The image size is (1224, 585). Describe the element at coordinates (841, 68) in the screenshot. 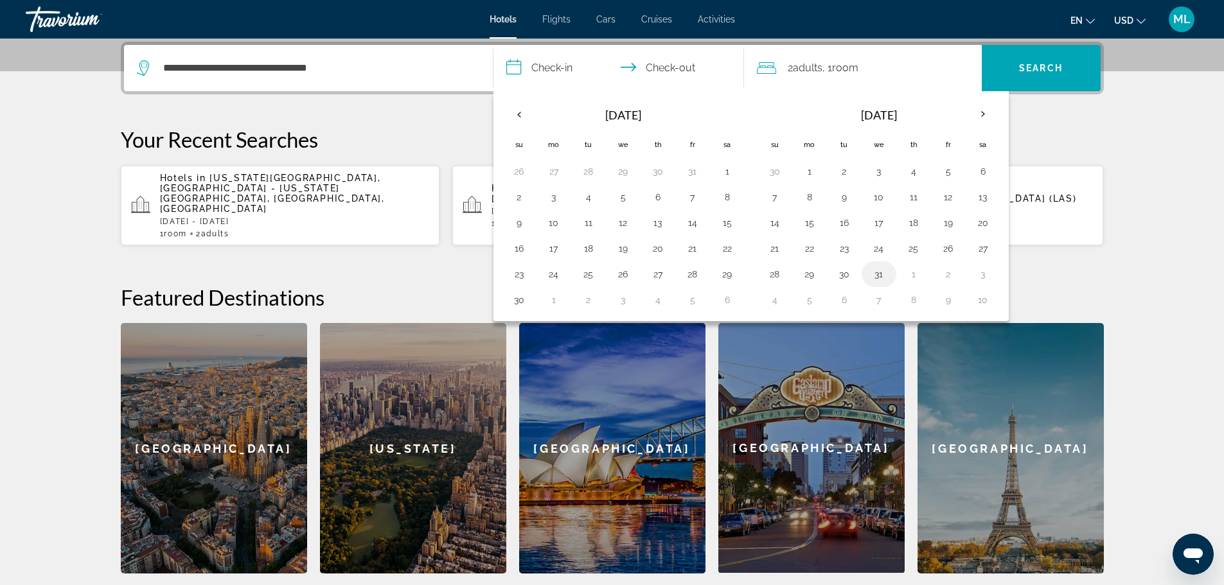

I see `span: , 1` at that location.